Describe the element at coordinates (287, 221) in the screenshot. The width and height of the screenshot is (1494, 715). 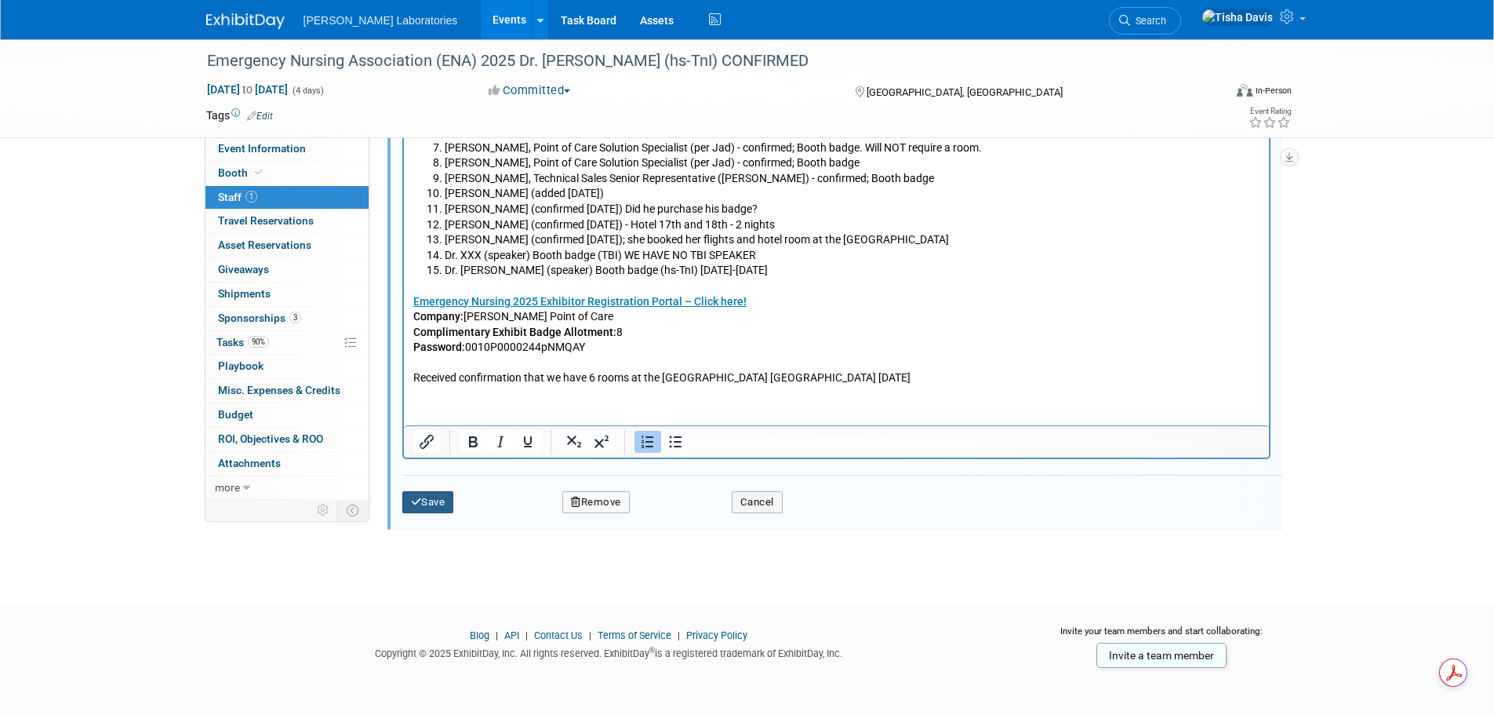
I see `a: Travel Reservations` at that location.